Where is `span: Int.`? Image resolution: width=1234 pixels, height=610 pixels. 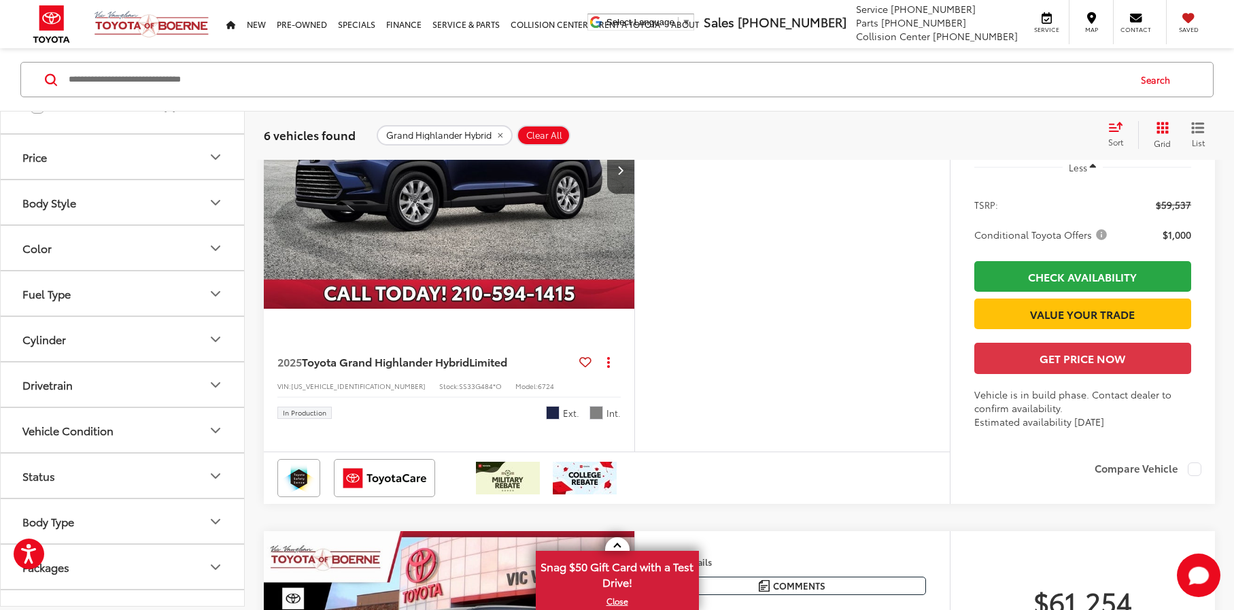
span: Int. is located at coordinates (613, 413).